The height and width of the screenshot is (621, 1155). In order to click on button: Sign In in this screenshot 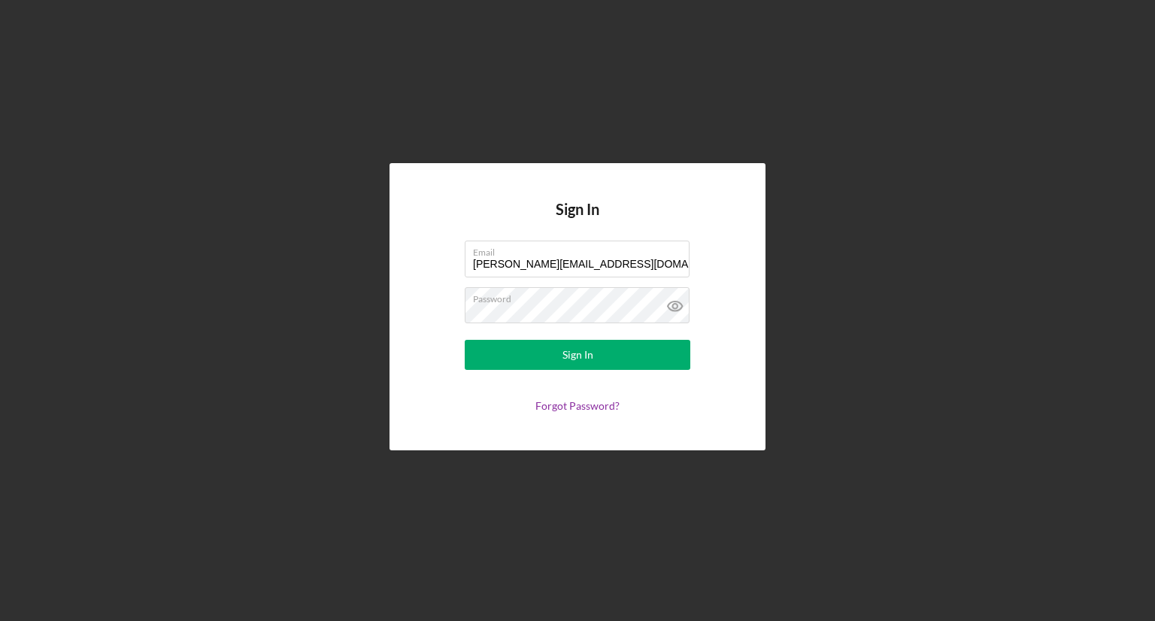, I will do `click(578, 355)`.